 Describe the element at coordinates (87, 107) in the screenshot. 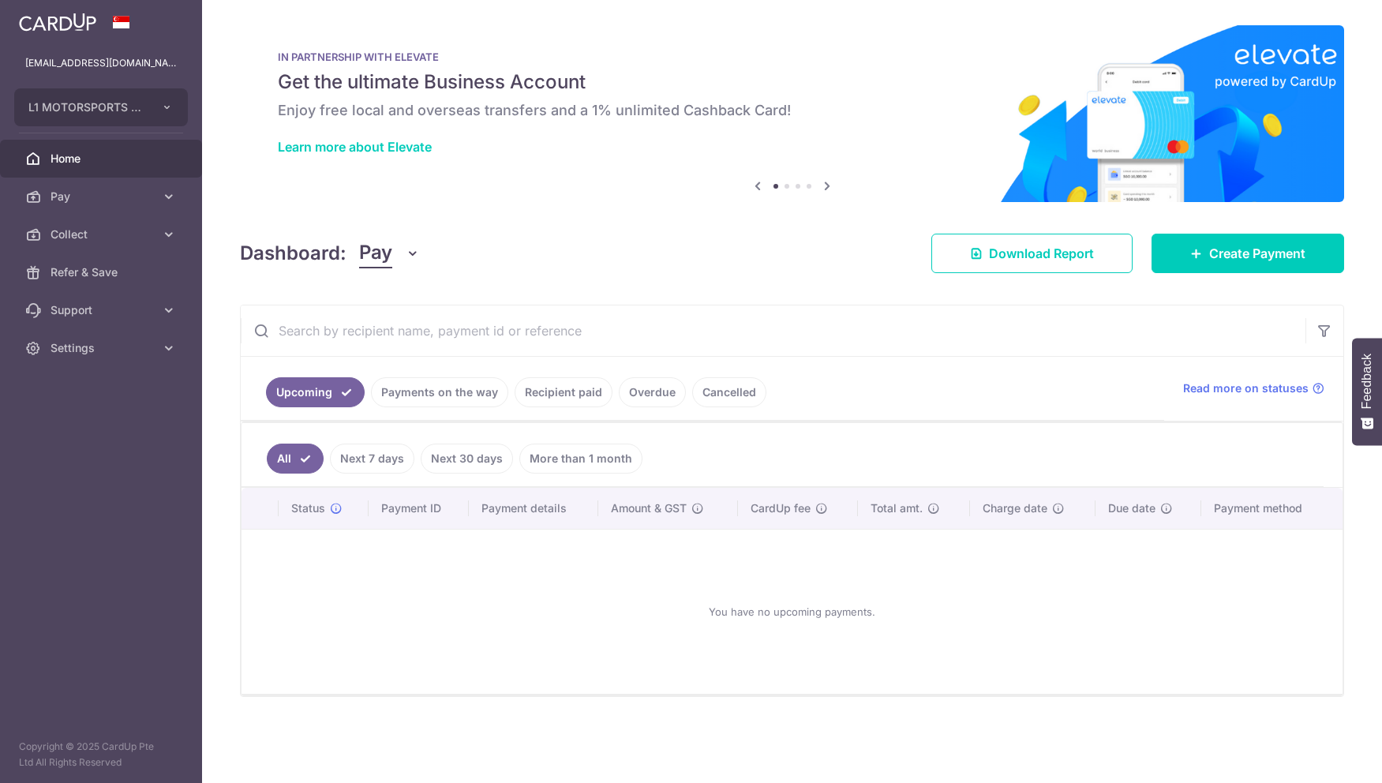

I see `span: L1 MOTORSPORTS PTE. LTD.` at that location.